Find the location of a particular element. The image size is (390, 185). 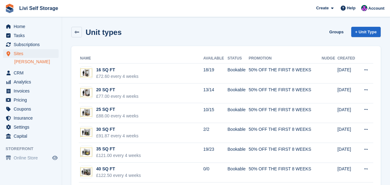

span: Create is located at coordinates (323, 8).